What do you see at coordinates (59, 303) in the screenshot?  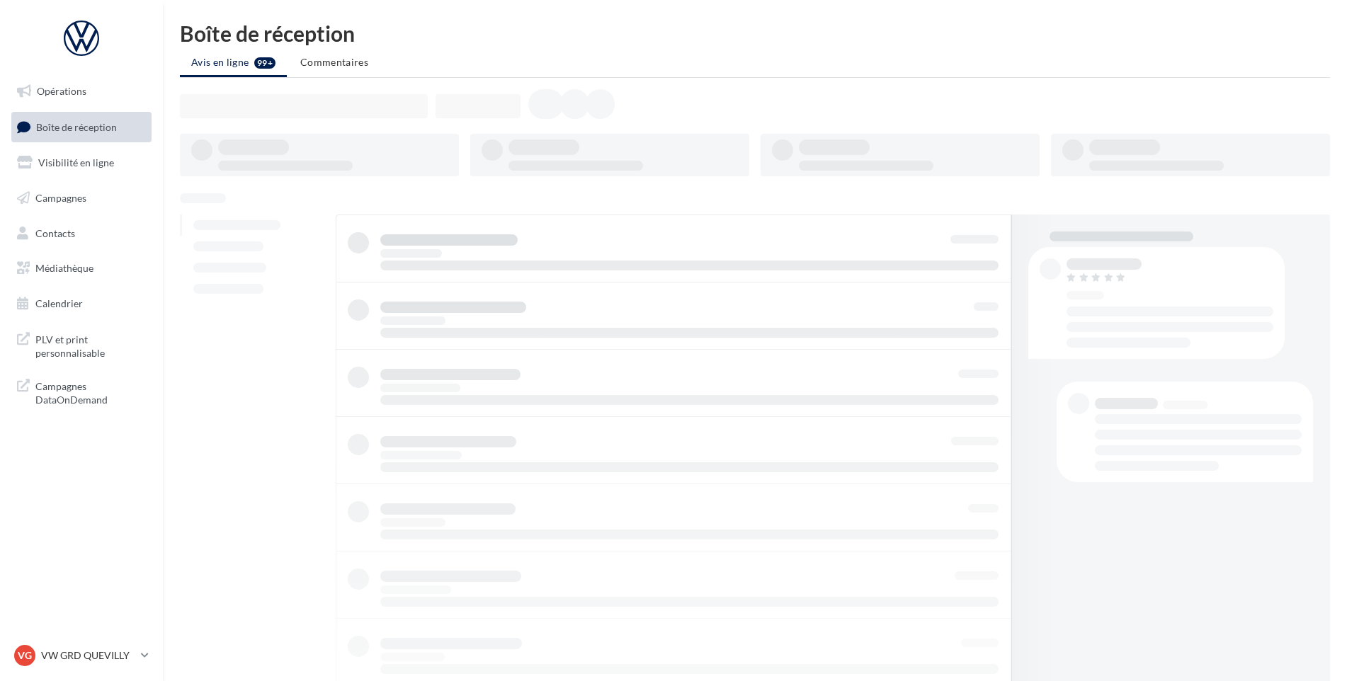 I see `span: Calendrier` at bounding box center [59, 303].